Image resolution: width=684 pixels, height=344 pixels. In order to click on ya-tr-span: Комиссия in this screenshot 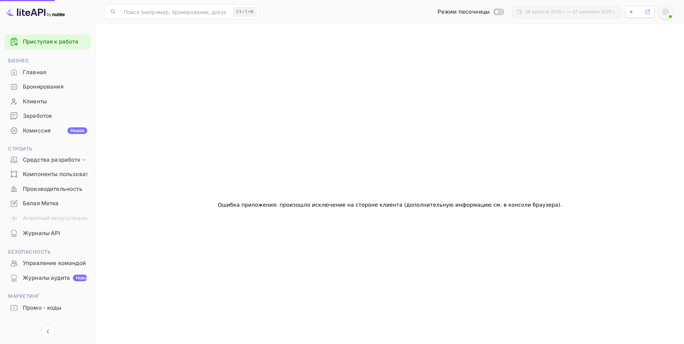, I will do `click(36, 130)`.